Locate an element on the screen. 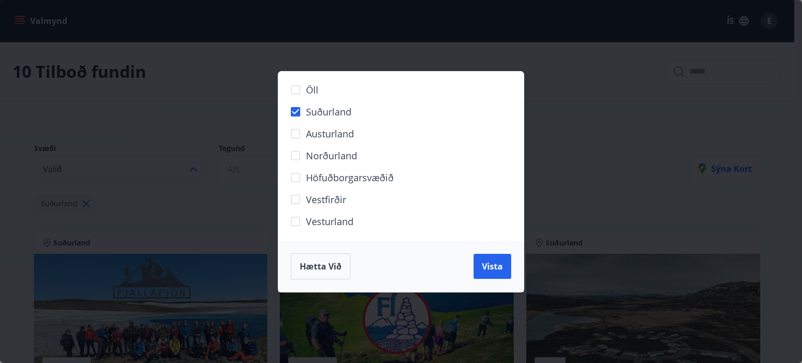  span: Austurland is located at coordinates (330, 134).